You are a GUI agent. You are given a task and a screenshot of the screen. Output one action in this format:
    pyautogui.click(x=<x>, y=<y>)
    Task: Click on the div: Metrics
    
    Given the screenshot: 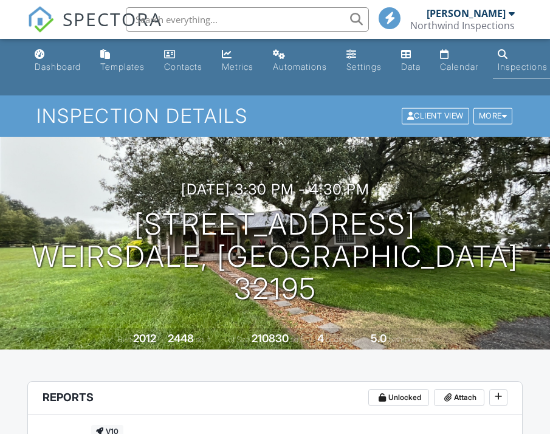 What is the action you would take?
    pyautogui.click(x=238, y=66)
    